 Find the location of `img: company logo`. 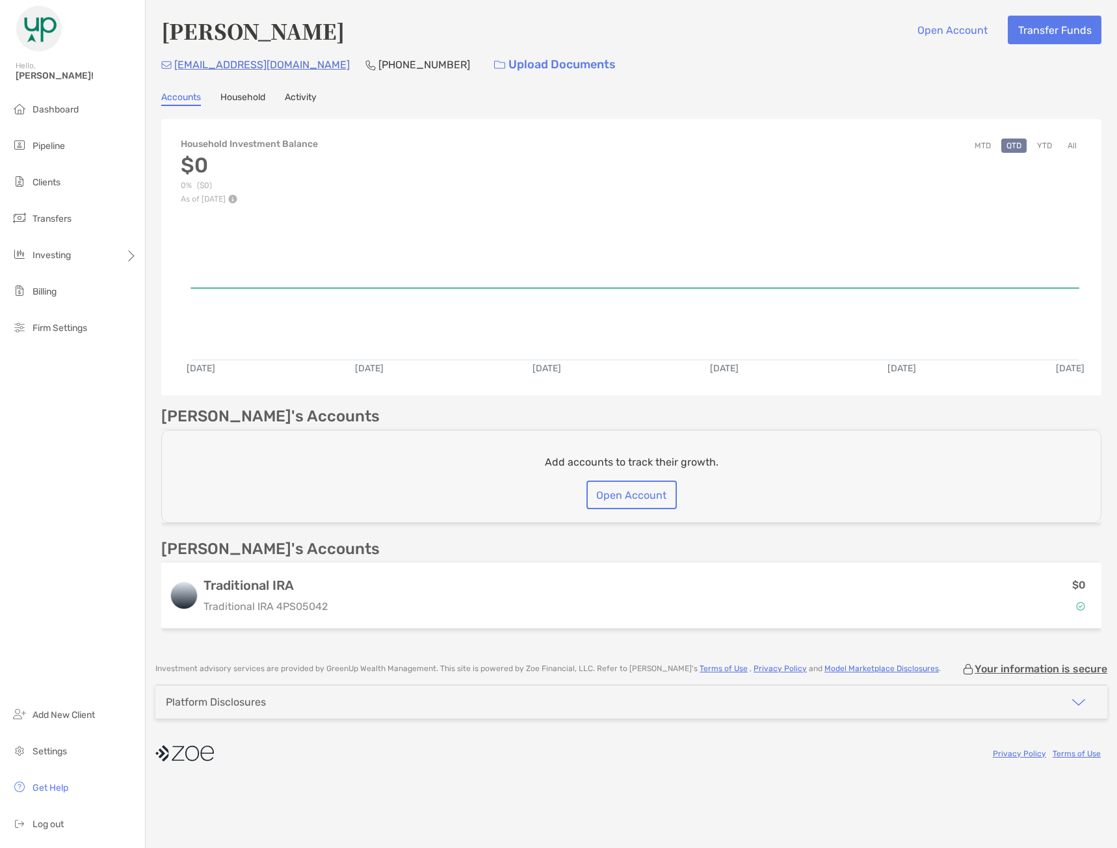

img: company logo is located at coordinates (185, 753).